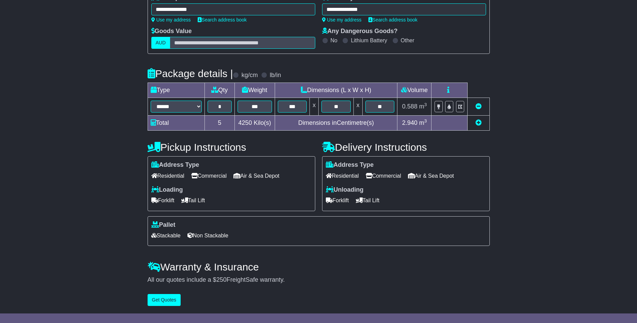 The image size is (637, 323). Describe the element at coordinates (208, 235) in the screenshot. I see `span: Non Stackable` at that location.